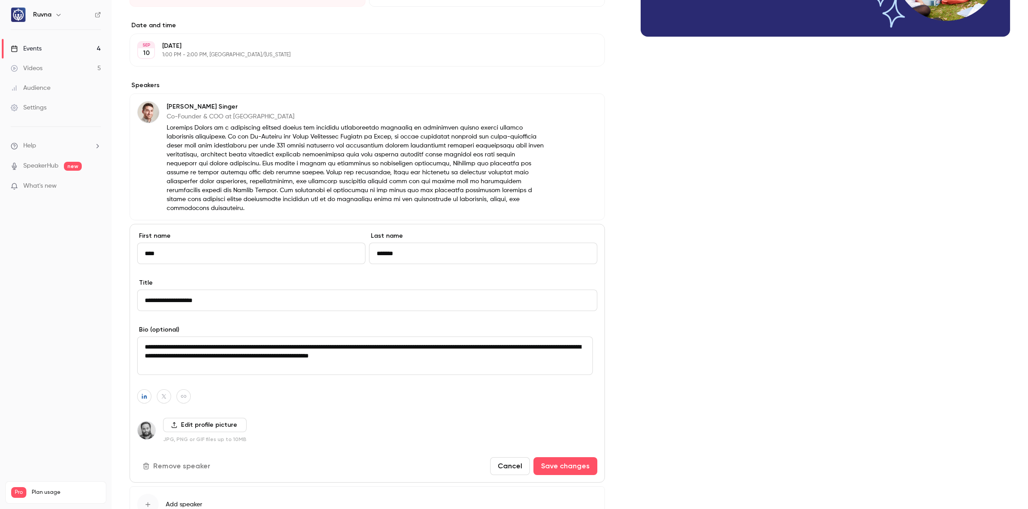 This screenshot has width=1028, height=509. I want to click on label: Date and time, so click(367, 25).